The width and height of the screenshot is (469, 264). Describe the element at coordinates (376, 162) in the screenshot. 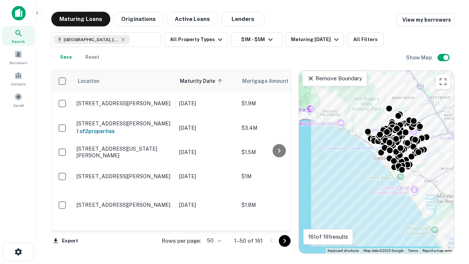

I see `div: 0 0` at that location.